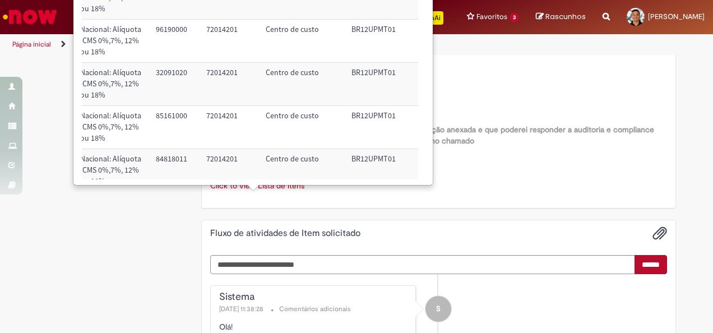  I want to click on button: Adicionar anexos, so click(660, 233).